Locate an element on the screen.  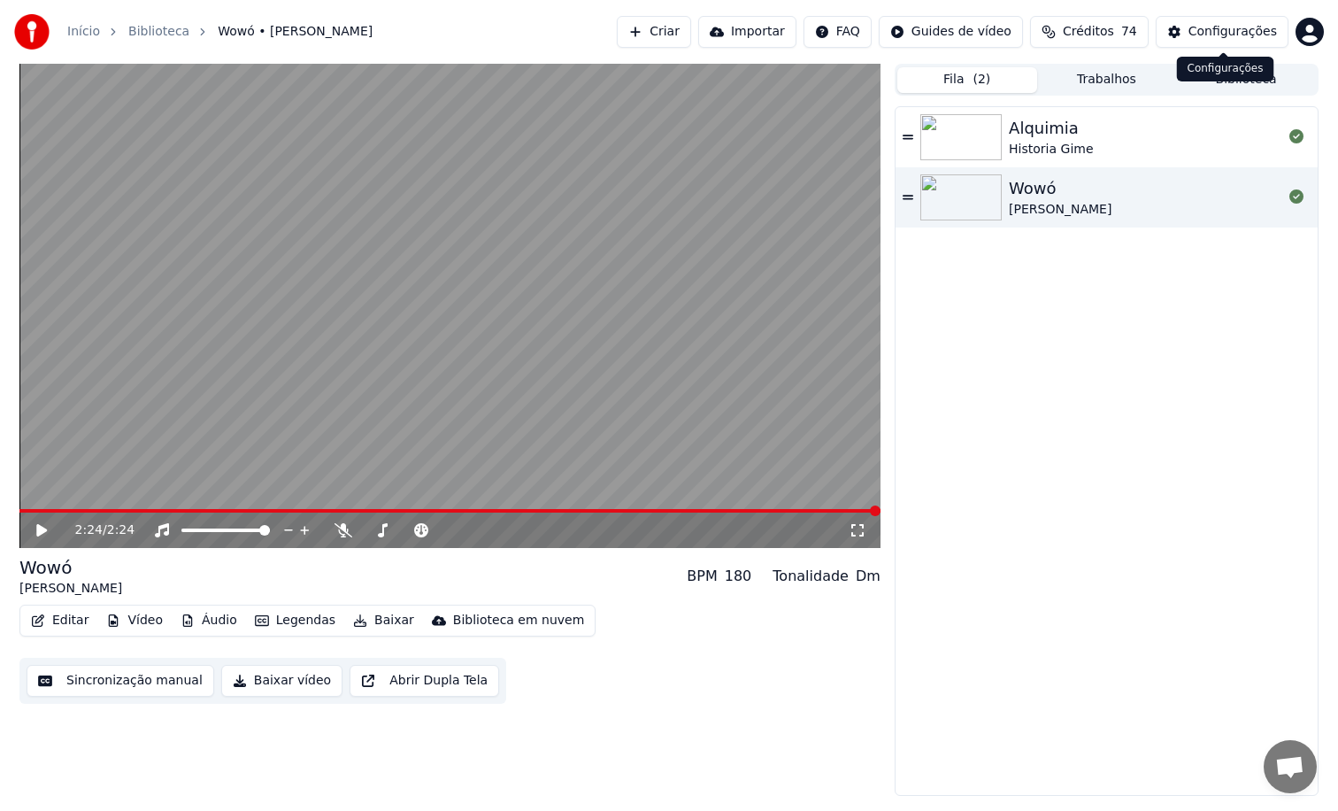
span: ( 2 ) is located at coordinates (982, 80).